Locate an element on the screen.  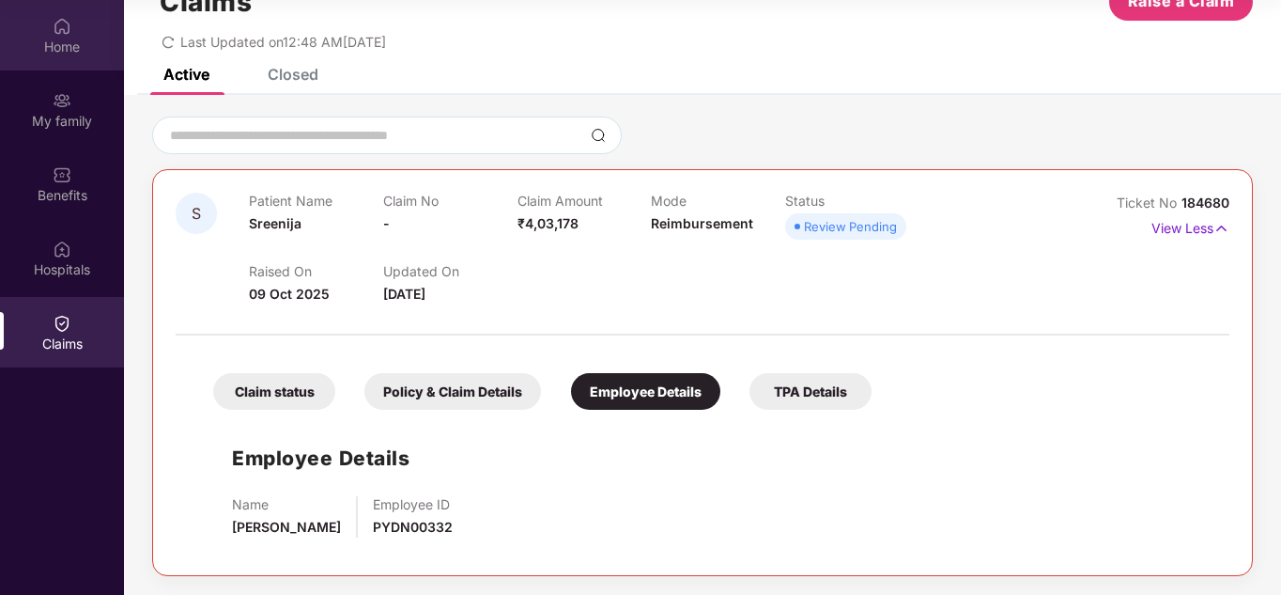
p: Patient Name is located at coordinates (316, 200).